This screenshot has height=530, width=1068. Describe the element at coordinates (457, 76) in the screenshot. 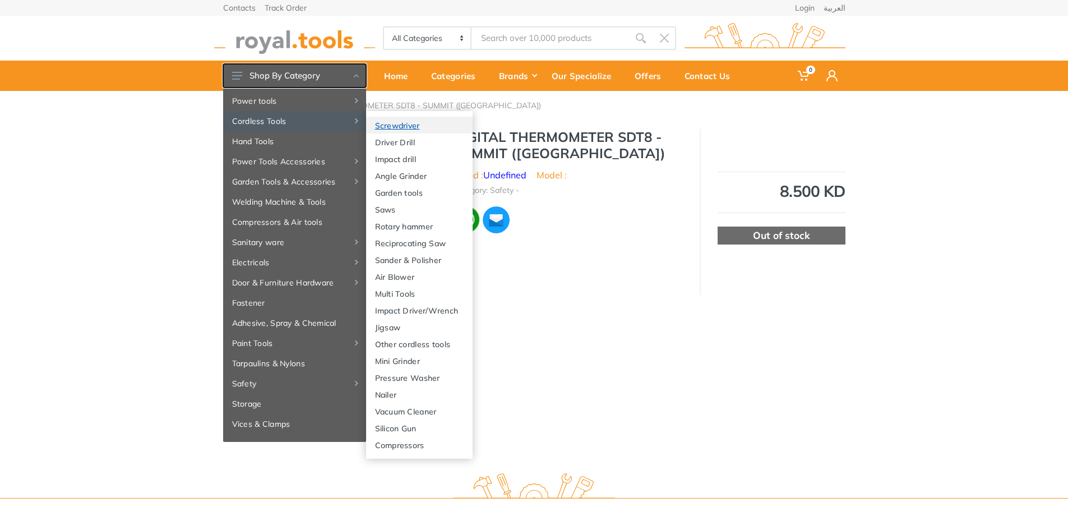

I see `a: Categories` at that location.